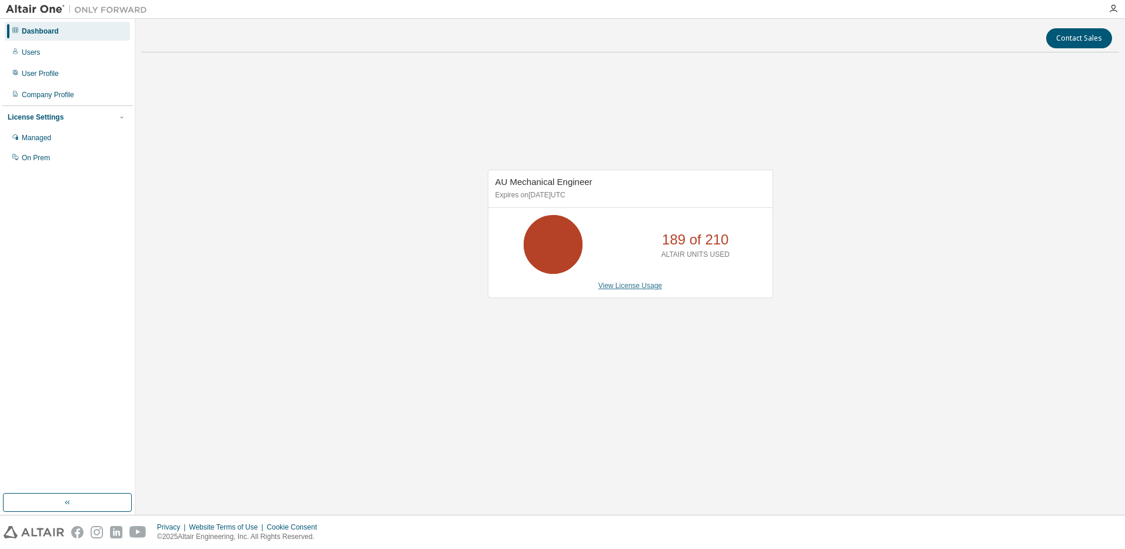  What do you see at coordinates (138, 531) in the screenshot?
I see `img: youtube.svg` at bounding box center [138, 531].